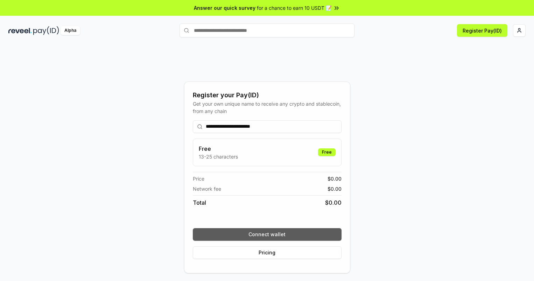 The height and width of the screenshot is (281, 534). Describe the element at coordinates (198, 178) in the screenshot. I see `span: Price` at that location.